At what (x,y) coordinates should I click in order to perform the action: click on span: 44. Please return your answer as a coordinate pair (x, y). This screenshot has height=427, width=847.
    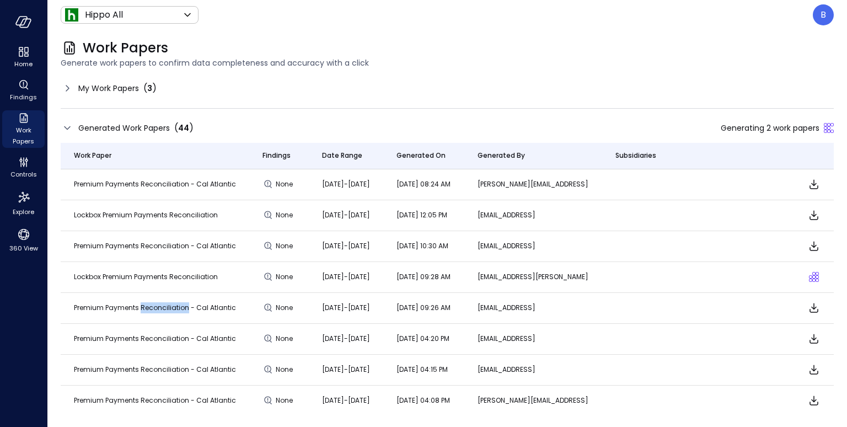
    Looking at the image, I should click on (184, 128).